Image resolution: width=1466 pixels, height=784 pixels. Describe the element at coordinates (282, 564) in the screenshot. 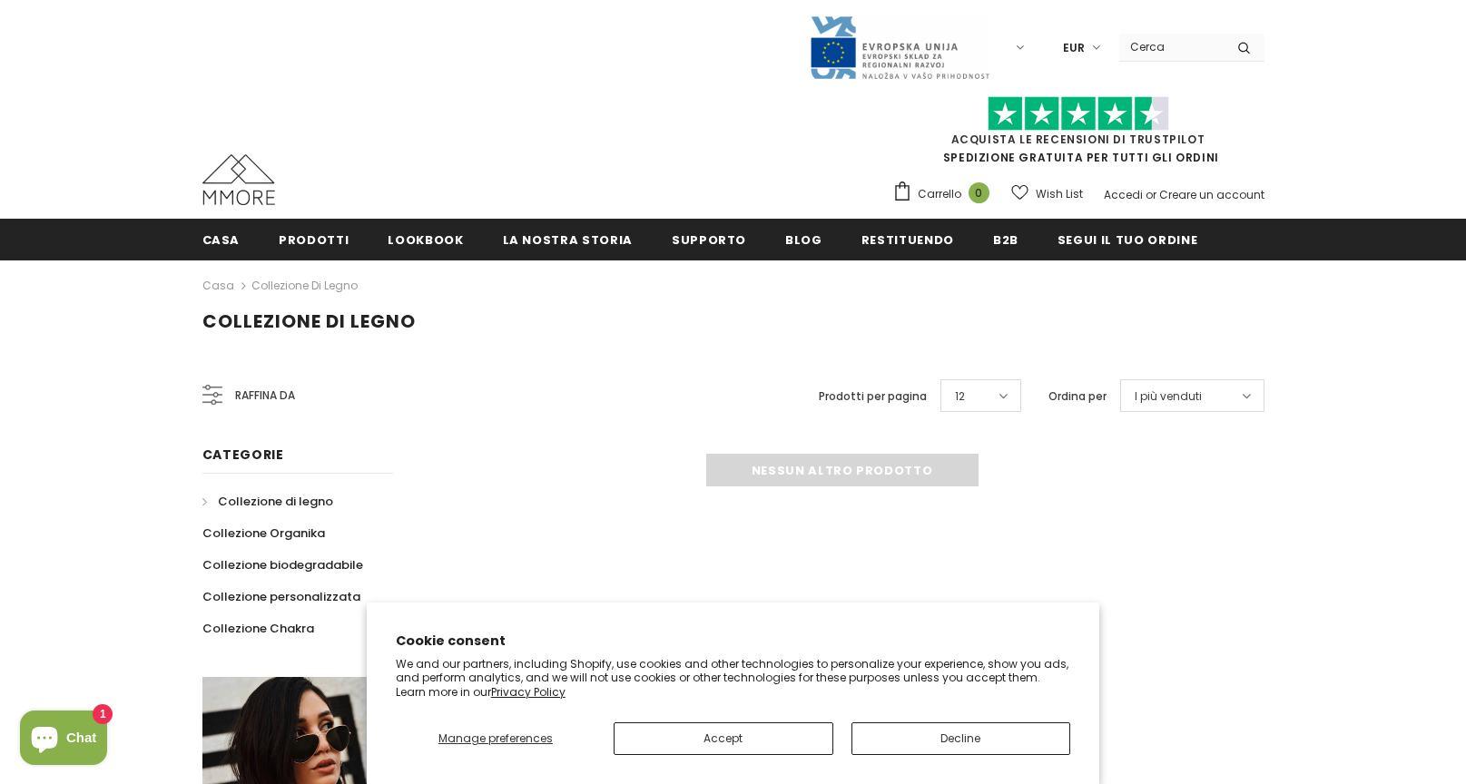

I see `span: Collezione biodegradabile` at that location.